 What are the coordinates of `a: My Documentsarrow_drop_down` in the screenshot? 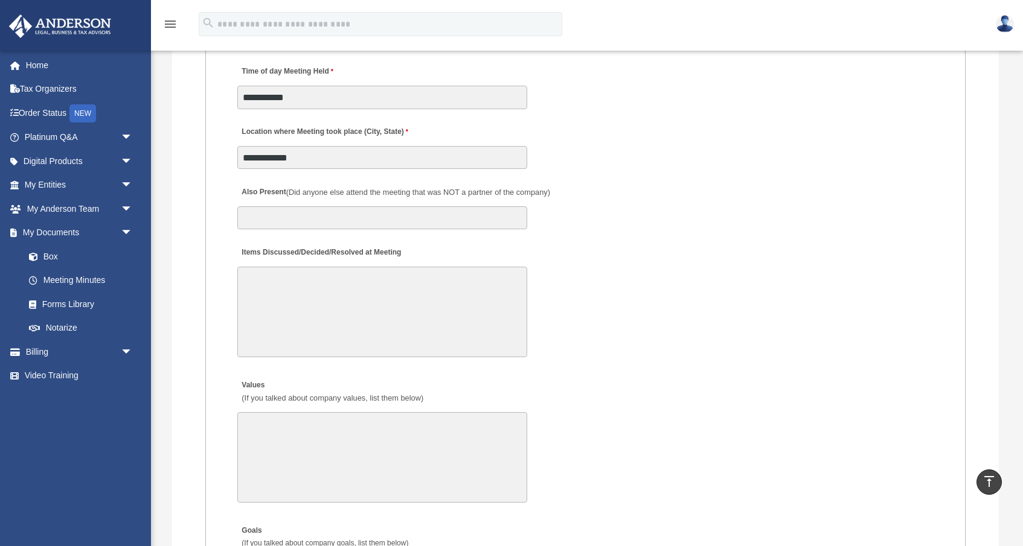 It's located at (80, 233).